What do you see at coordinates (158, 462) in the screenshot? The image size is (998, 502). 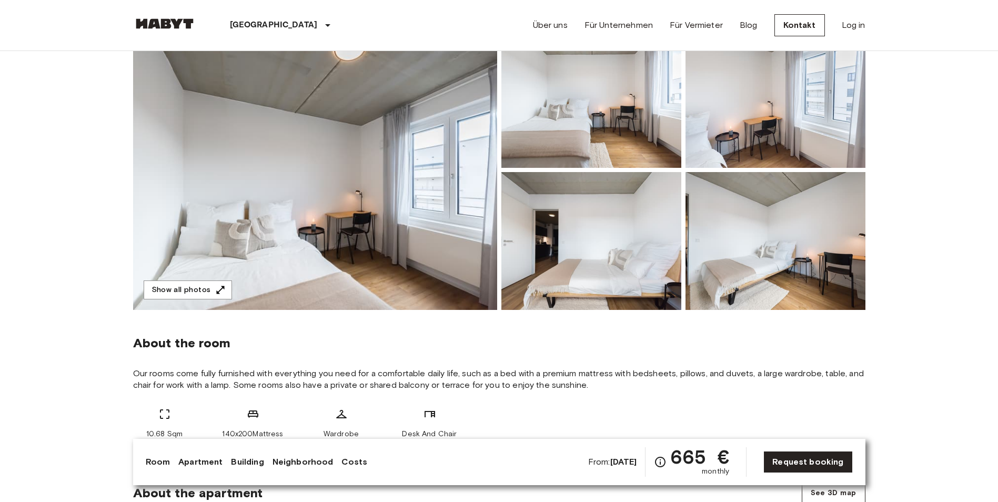 I see `a: Room` at bounding box center [158, 462].